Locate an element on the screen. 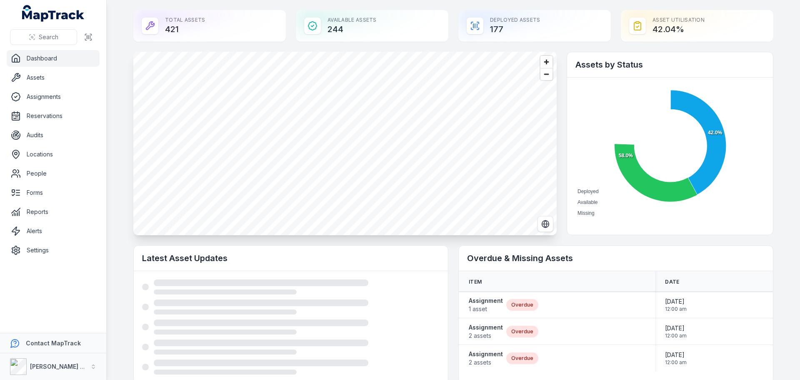 Image resolution: width=800 pixels, height=380 pixels. span: Item is located at coordinates (475, 282).